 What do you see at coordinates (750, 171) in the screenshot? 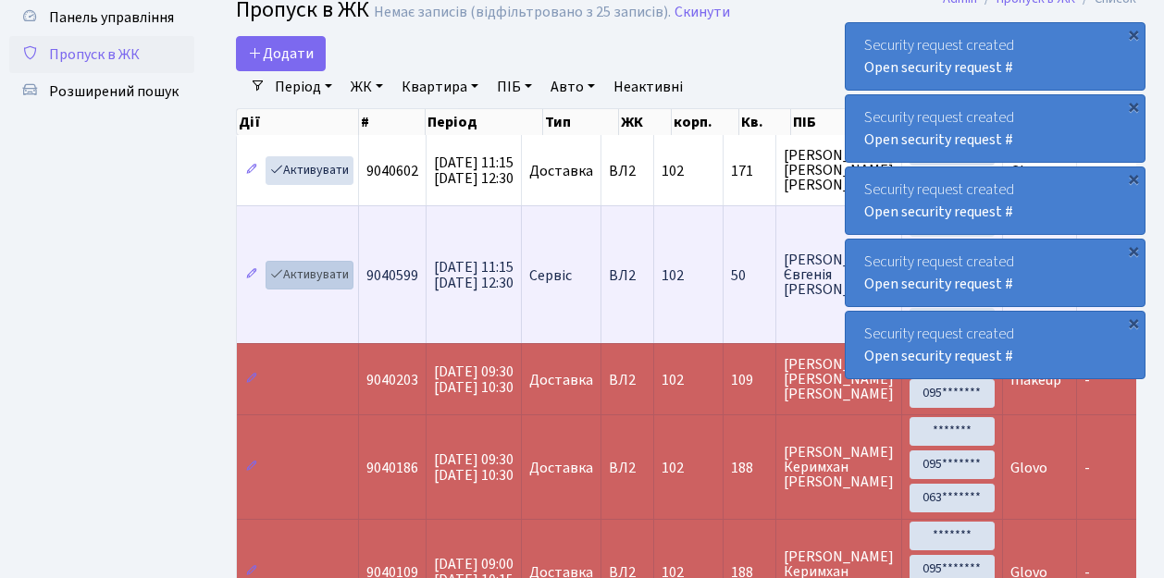
I see `span: 171` at bounding box center [750, 171].